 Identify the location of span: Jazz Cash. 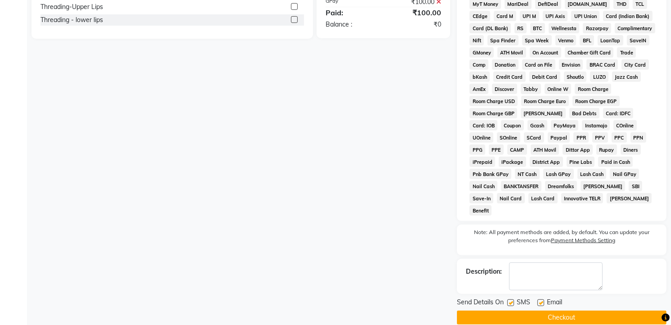
(627, 76).